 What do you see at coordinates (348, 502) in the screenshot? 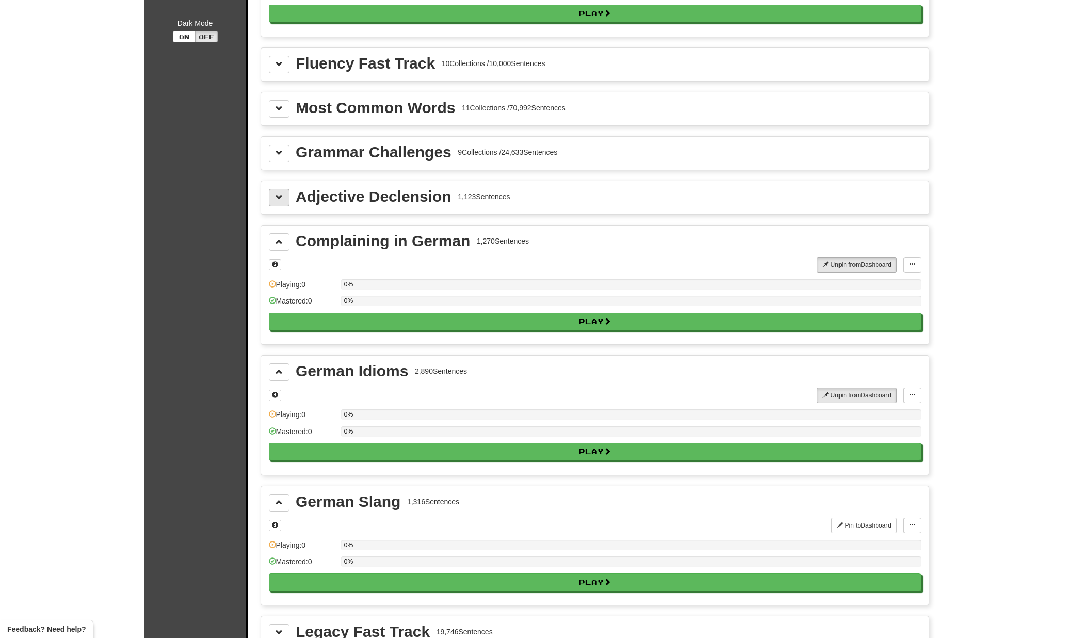
I see `div: German Slang` at bounding box center [348, 502].